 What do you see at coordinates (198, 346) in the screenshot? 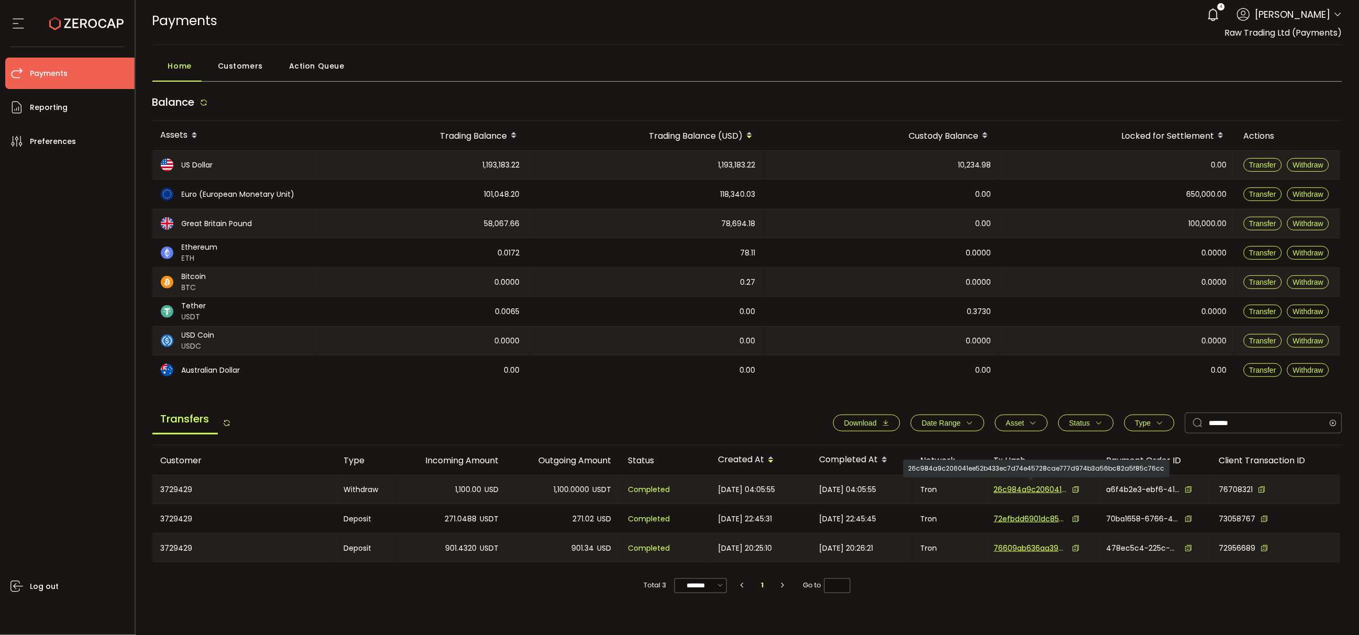
I see `span: USDC` at bounding box center [198, 346].